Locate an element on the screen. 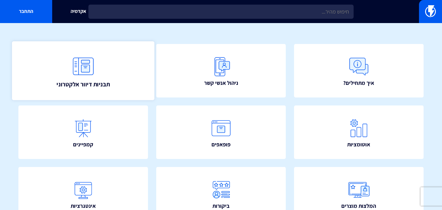  a: אוטומציות is located at coordinates (359, 132).